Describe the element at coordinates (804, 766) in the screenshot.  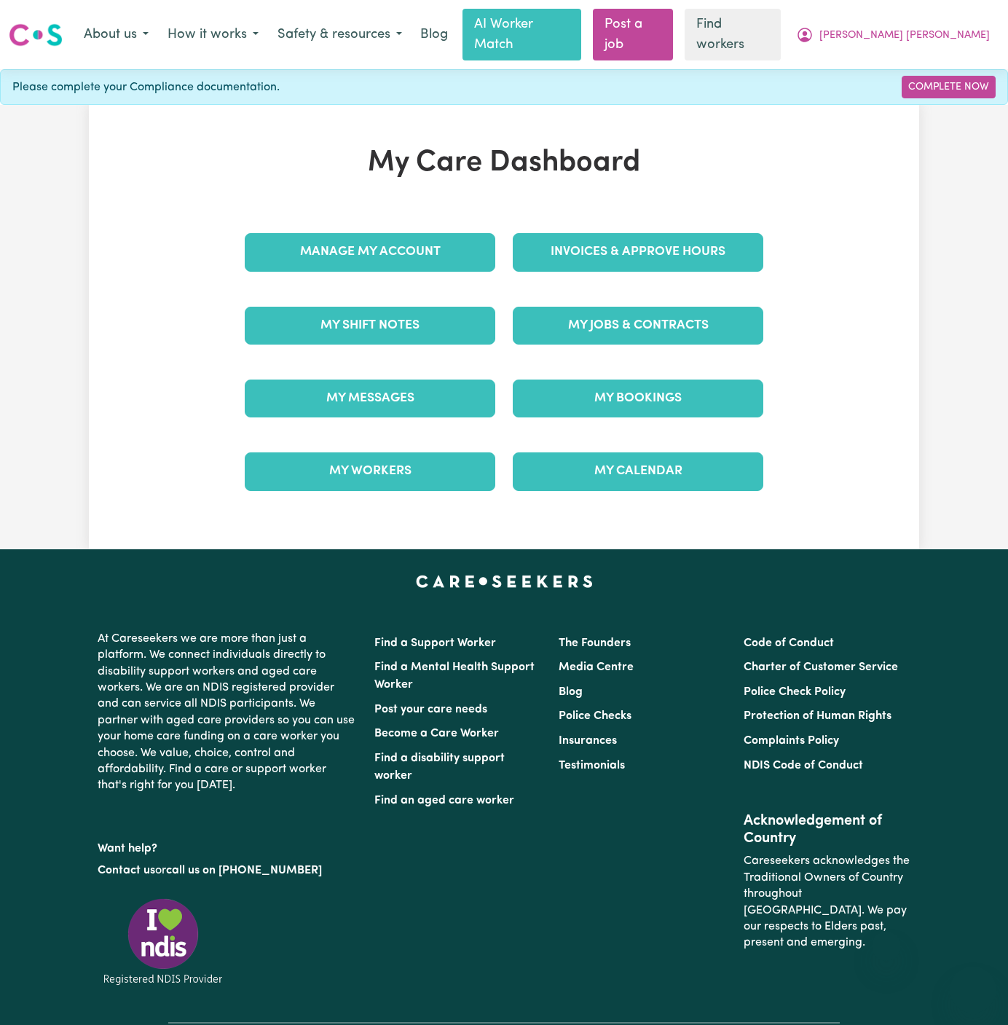
I see `a: NDIS Code of Conduct` at that location.